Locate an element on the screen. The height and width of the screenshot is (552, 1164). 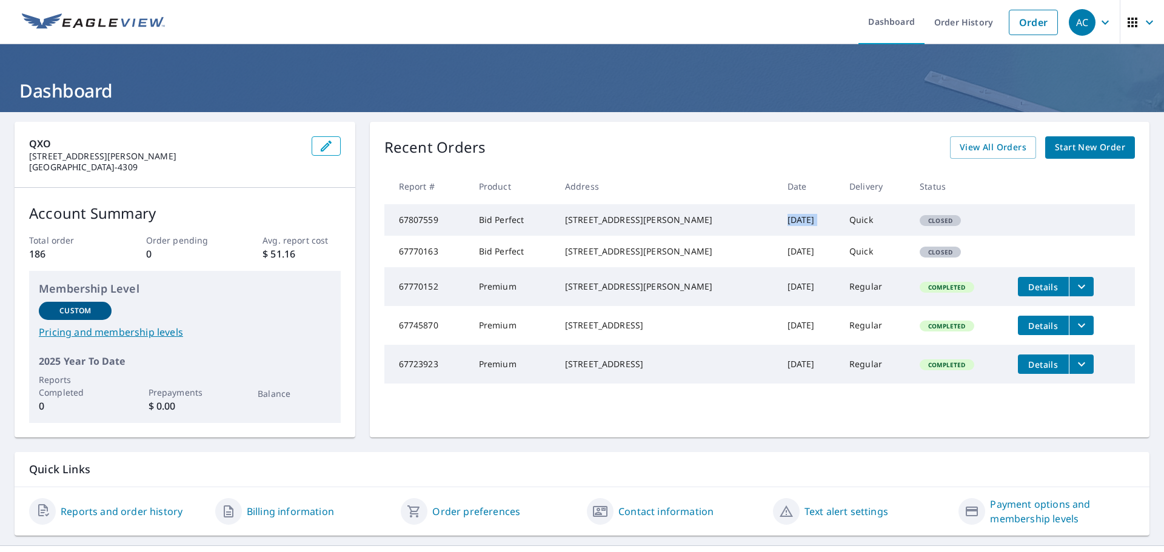
a: Pricing and membership levels is located at coordinates (185, 332).